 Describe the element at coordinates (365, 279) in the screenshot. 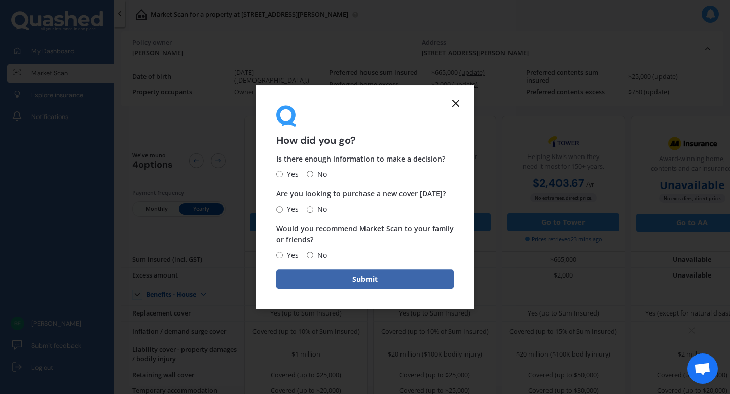

I see `button: Submit` at that location.